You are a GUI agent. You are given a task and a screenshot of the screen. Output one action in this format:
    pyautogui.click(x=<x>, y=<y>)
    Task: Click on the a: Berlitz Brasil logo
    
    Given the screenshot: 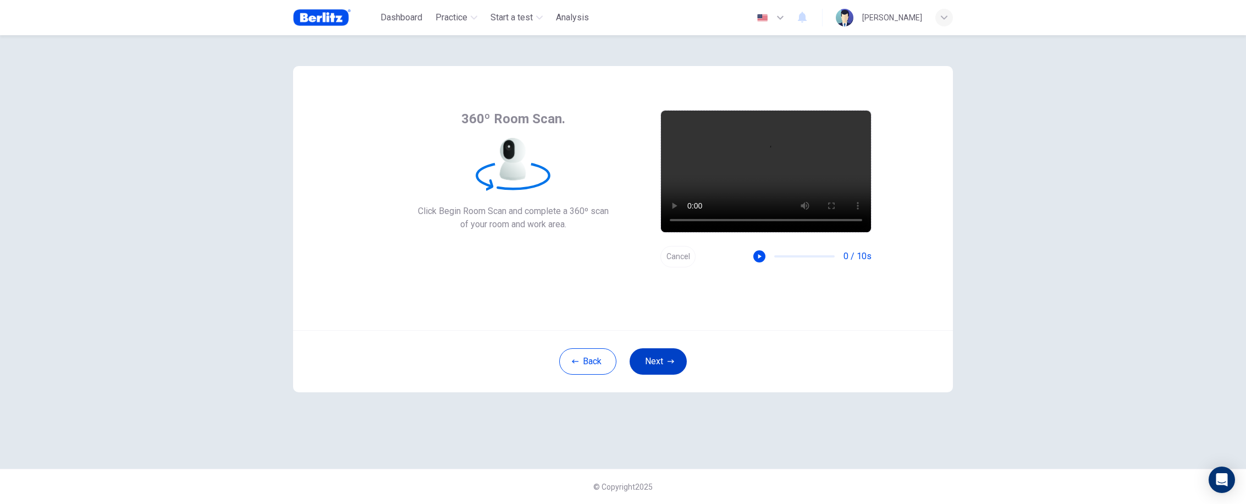 What is the action you would take?
    pyautogui.click(x=334, y=18)
    